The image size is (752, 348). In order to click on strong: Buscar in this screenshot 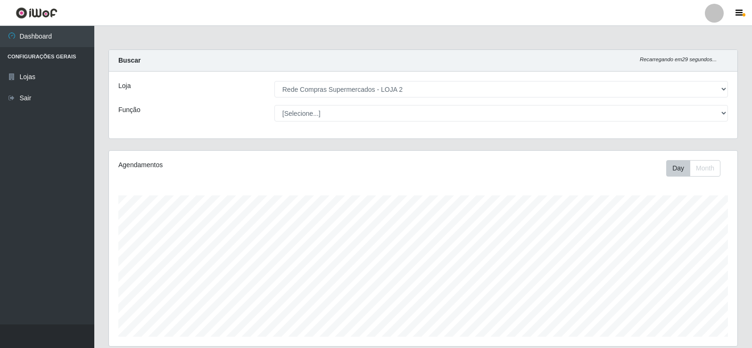, I will do `click(129, 60)`.